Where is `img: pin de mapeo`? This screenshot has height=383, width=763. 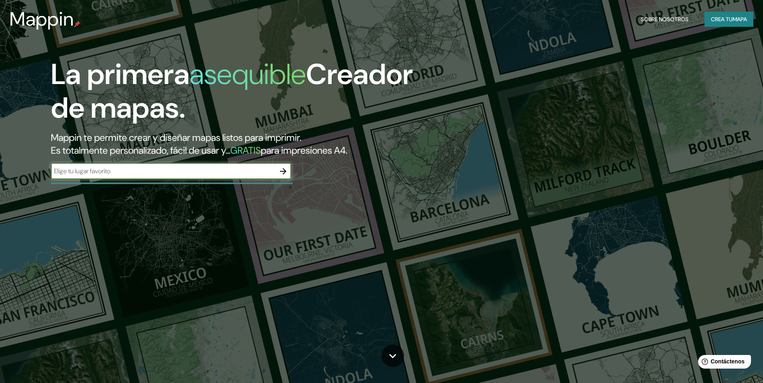
img: pin de mapeo is located at coordinates (77, 24).